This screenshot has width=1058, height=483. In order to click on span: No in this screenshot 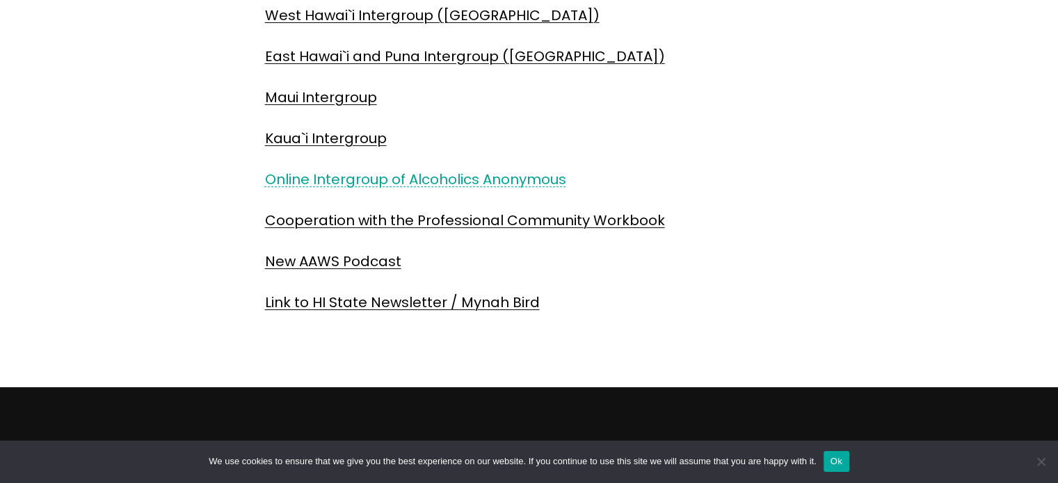, I will do `click(1040, 462)`.